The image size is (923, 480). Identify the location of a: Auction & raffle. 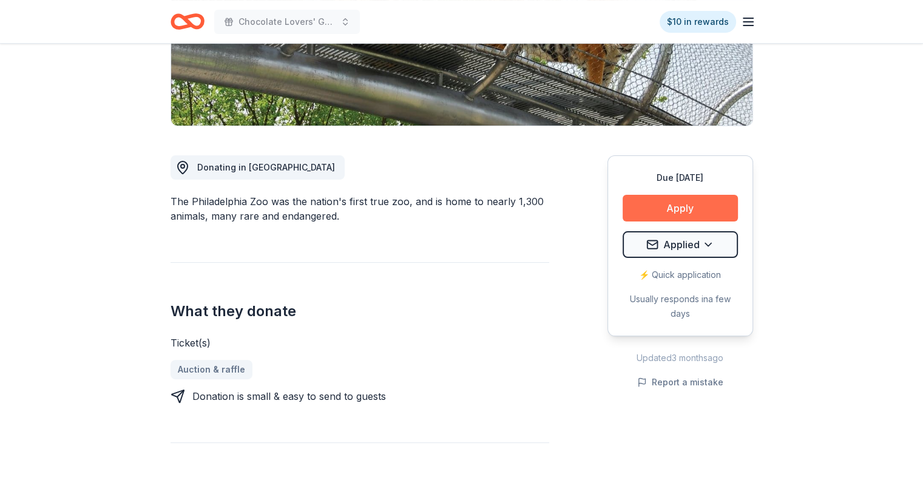
(211, 370).